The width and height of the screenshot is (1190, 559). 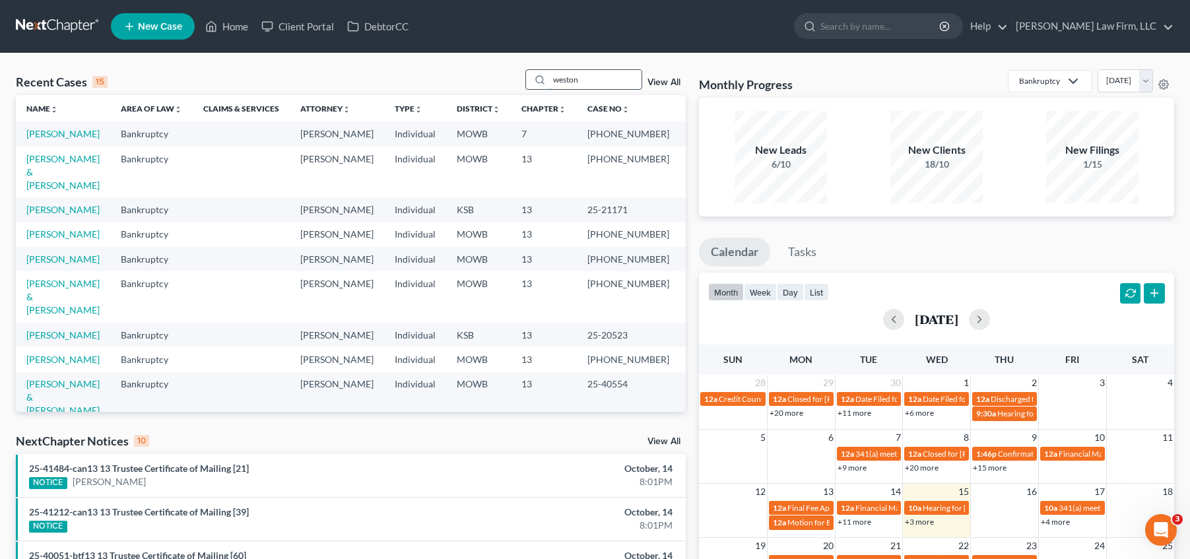 What do you see at coordinates (985, 26) in the screenshot?
I see `a: Help` at bounding box center [985, 26].